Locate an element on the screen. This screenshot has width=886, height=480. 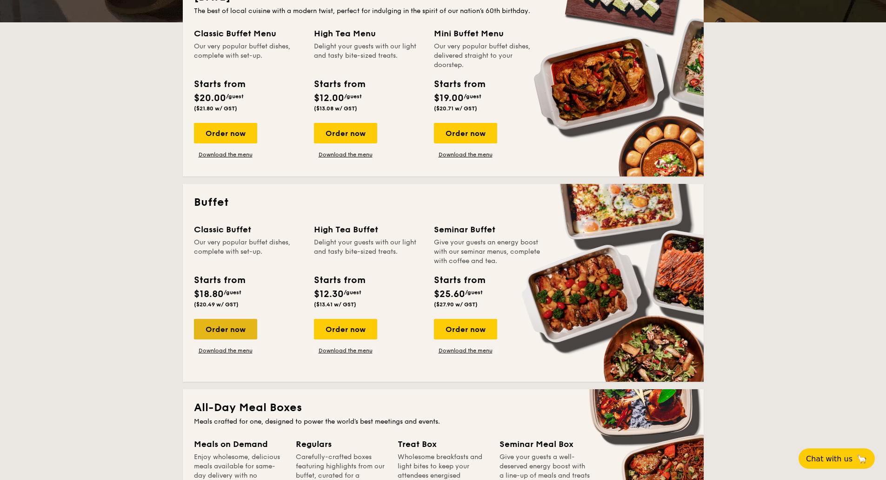
div: Classic Buffet Menu is located at coordinates (248, 34).